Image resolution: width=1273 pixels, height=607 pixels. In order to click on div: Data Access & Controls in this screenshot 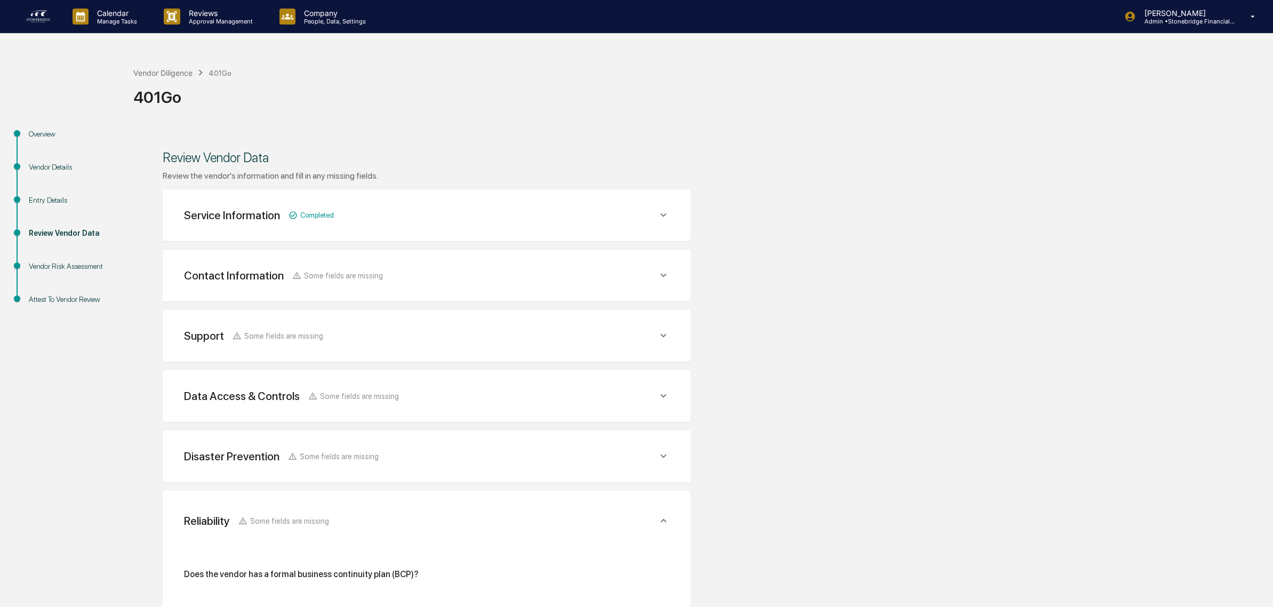, I will do `click(242, 396)`.